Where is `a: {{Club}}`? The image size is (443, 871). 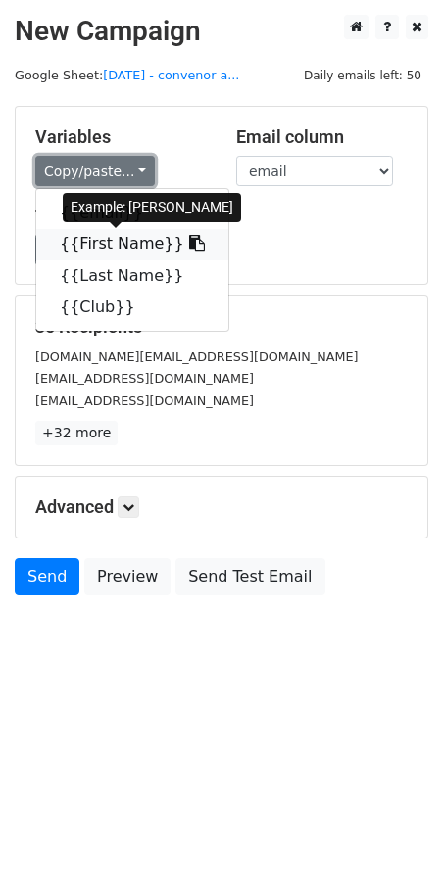 a: {{Club}} is located at coordinates (132, 307).